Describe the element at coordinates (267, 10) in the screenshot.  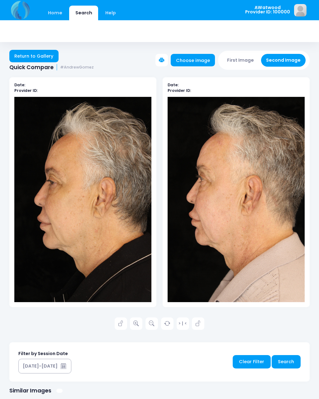
I see `span: AWatwood Provider ID: 100000` at that location.